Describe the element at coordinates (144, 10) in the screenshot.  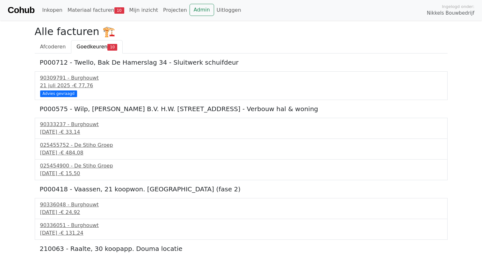
I see `a: Mijn inzicht` at that location.